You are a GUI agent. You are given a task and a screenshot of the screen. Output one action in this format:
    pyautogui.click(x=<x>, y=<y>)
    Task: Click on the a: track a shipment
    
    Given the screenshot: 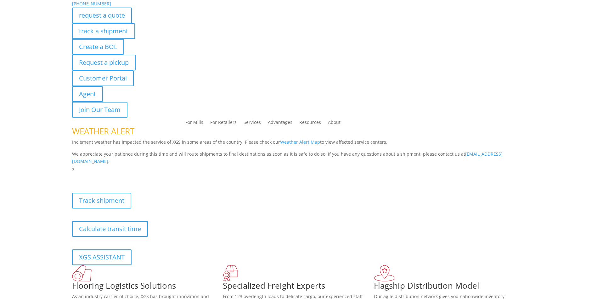 What is the action you would take?
    pyautogui.click(x=104, y=31)
    